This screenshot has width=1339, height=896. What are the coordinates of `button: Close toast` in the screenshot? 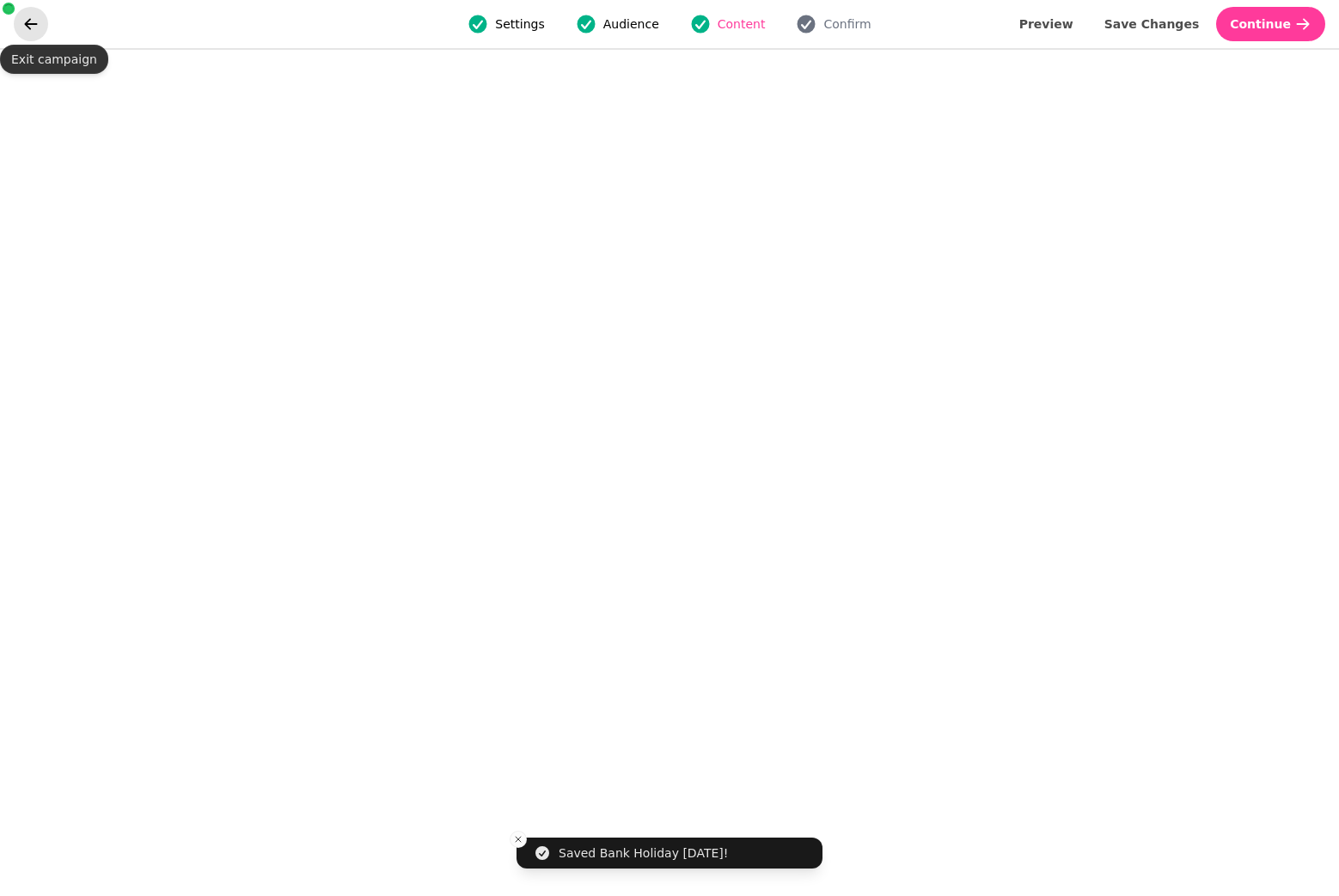 It's located at (518, 839).